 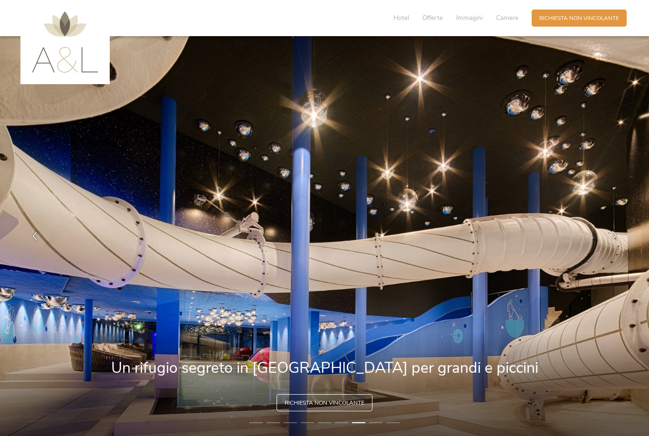 What do you see at coordinates (432, 18) in the screenshot?
I see `span: Offerte` at bounding box center [432, 18].